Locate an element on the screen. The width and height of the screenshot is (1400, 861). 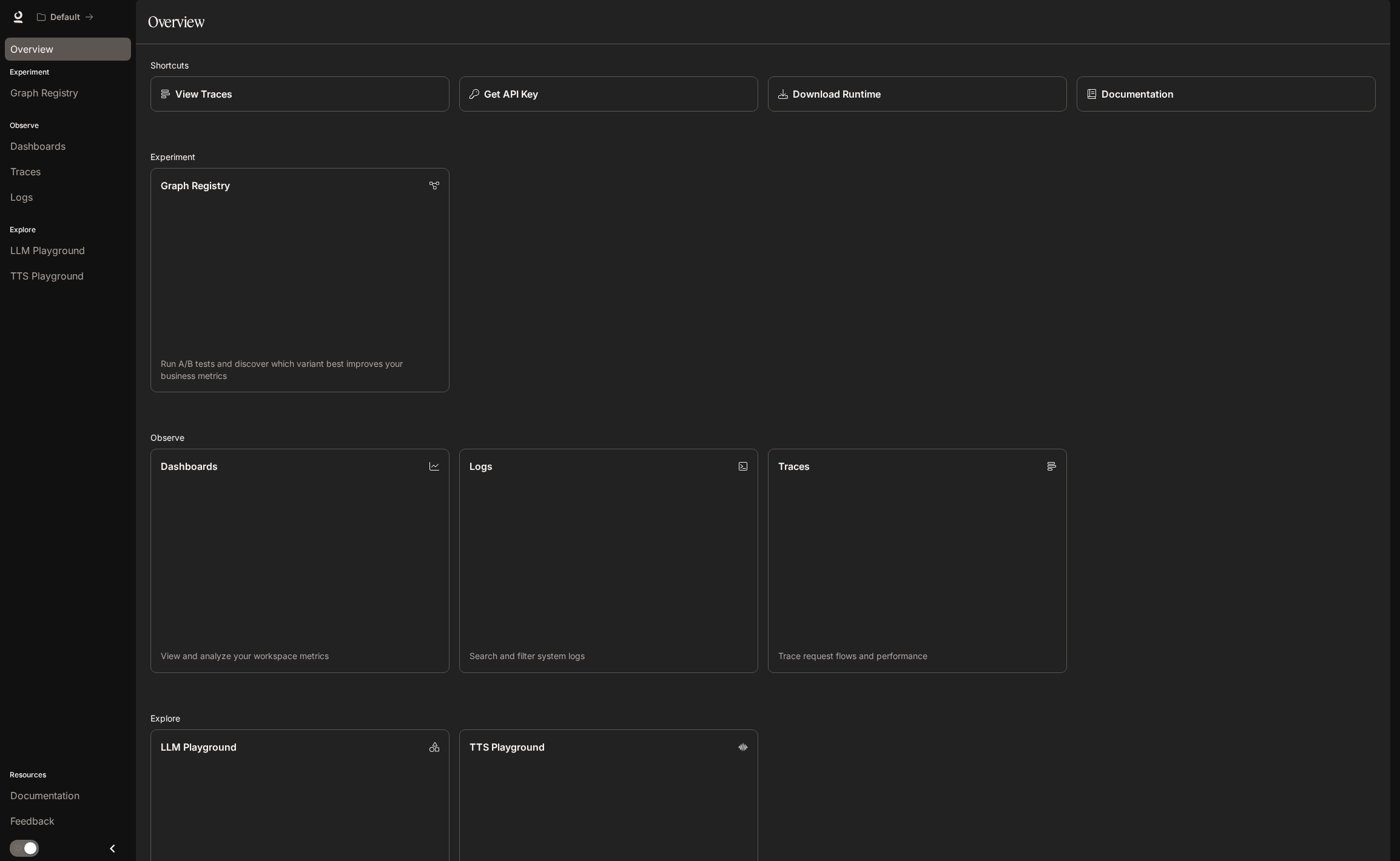
p: LLM Playground is located at coordinates (198, 747).